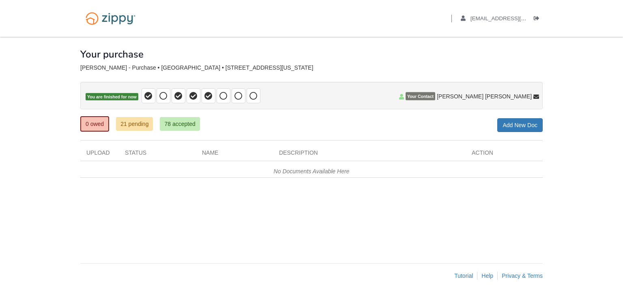 The width and height of the screenshot is (623, 296). What do you see at coordinates (110, 18) in the screenshot?
I see `img: Logo` at bounding box center [110, 18].